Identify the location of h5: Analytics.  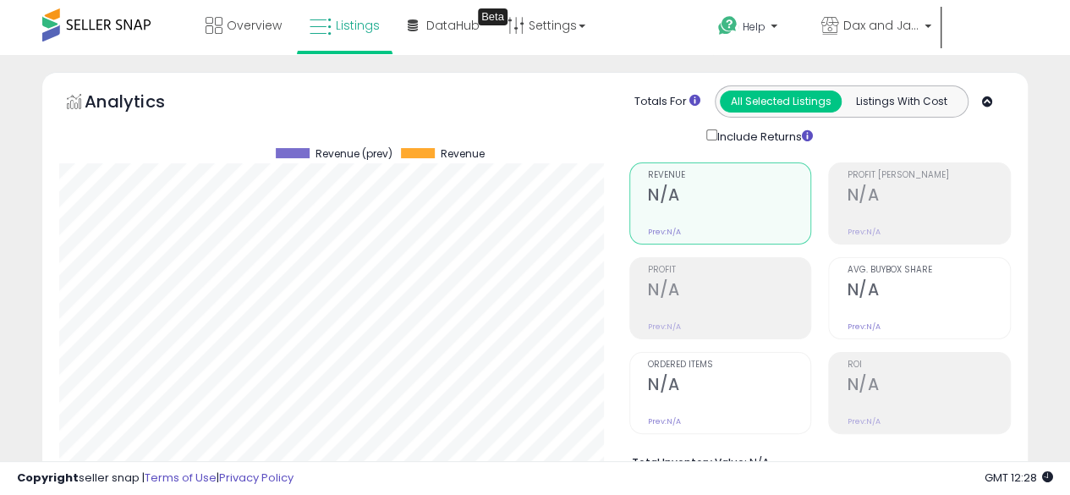
(141, 103).